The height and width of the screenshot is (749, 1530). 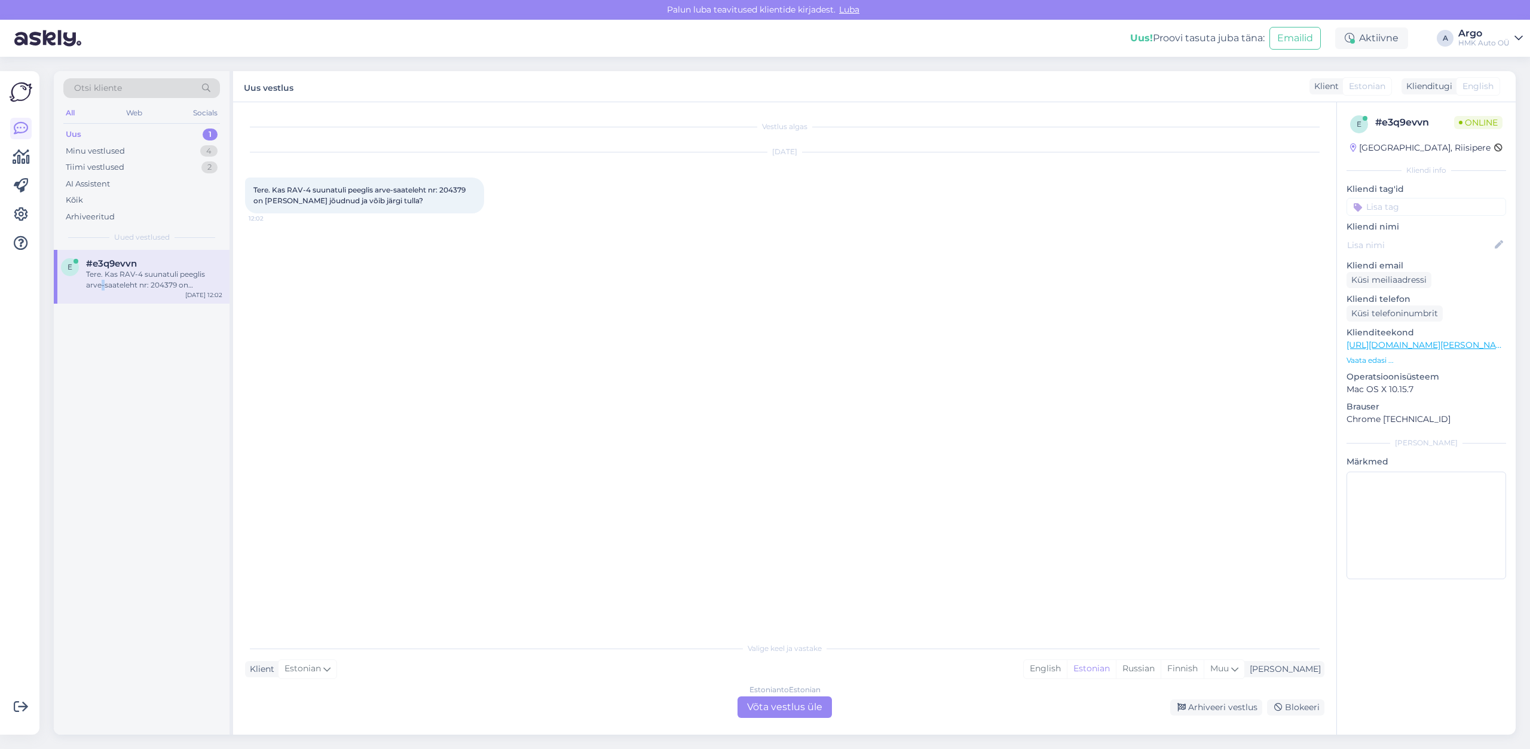 I want to click on div: Arhiveeritud, so click(x=90, y=217).